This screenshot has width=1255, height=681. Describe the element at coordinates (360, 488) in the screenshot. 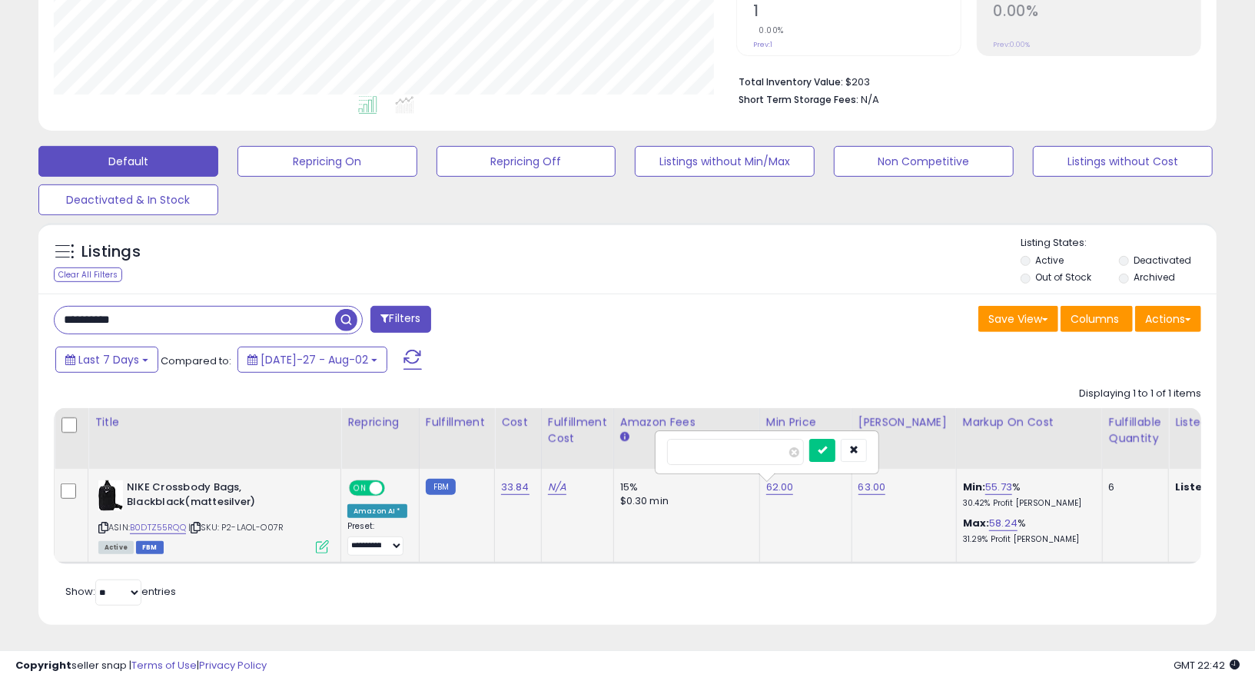

I see `span: ON` at that location.